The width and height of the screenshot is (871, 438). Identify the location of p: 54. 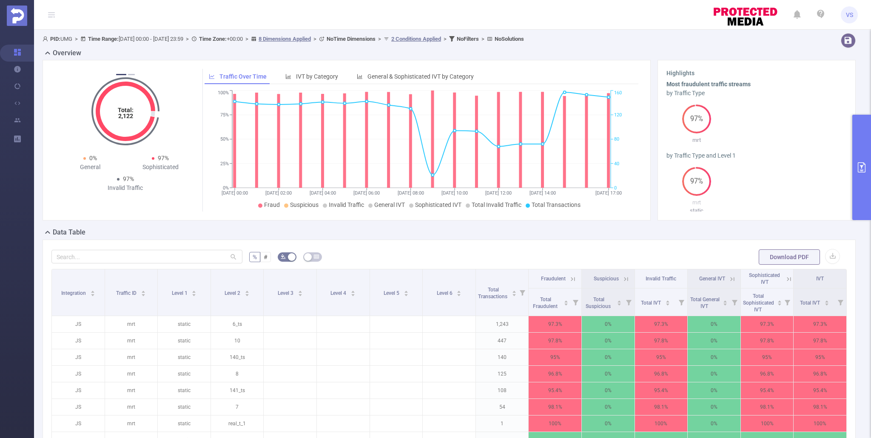
(502, 407).